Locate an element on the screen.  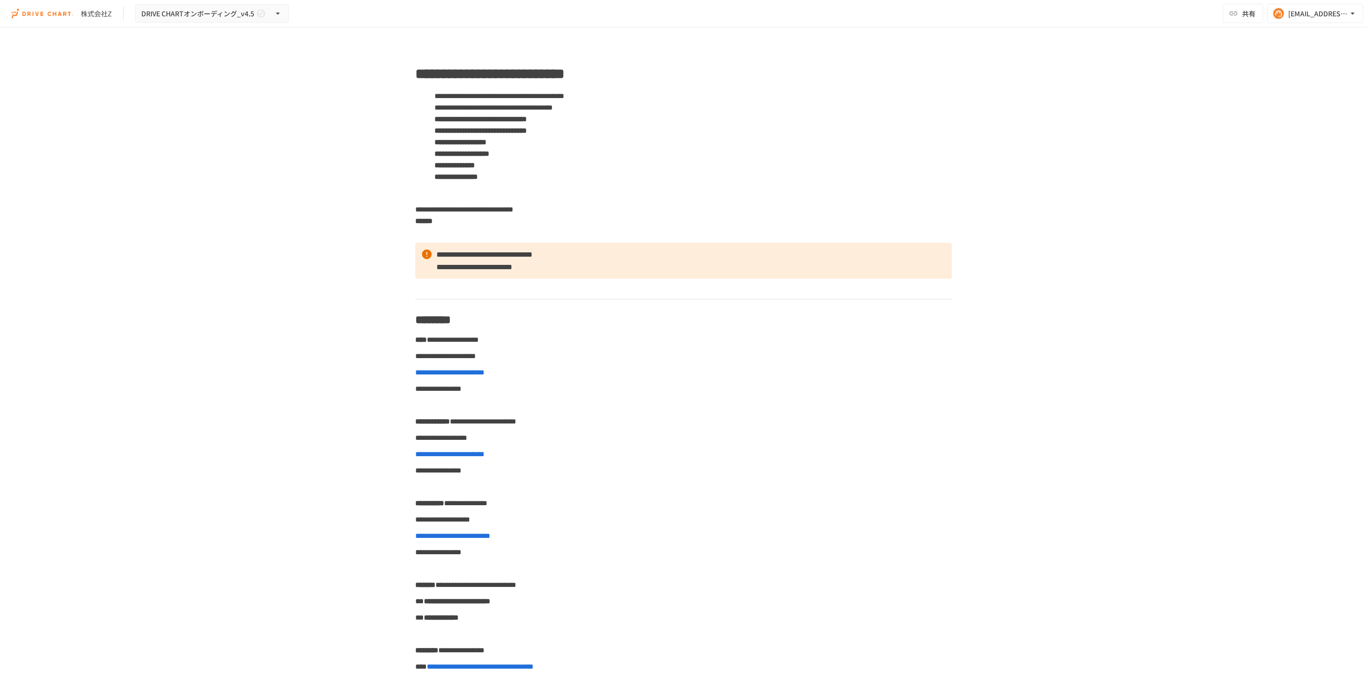
span: 共有 is located at coordinates (1249, 13).